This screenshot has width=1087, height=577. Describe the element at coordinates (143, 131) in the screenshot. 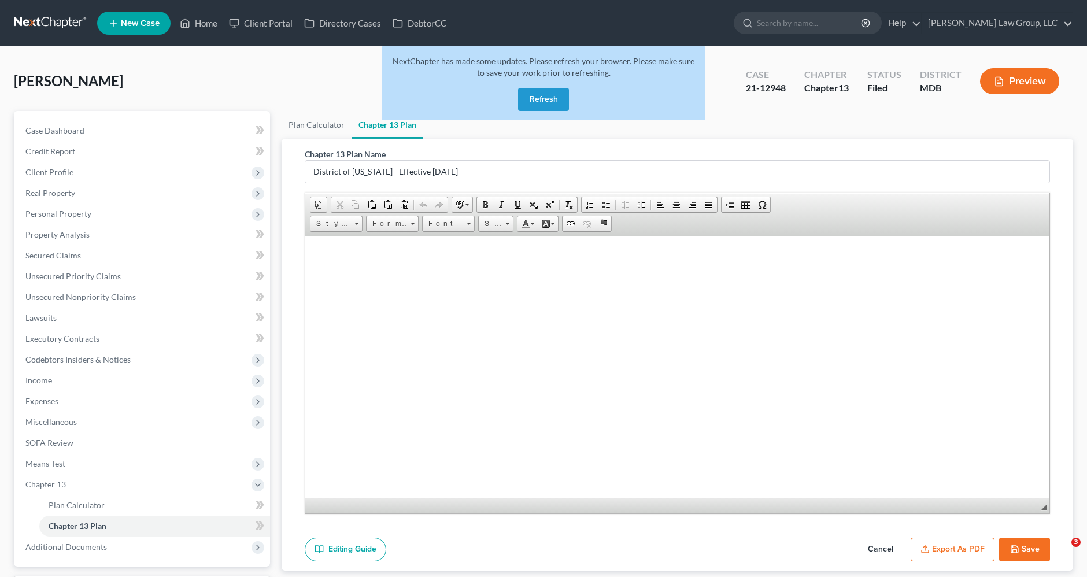

I see `a: Case Dashboard` at that location.